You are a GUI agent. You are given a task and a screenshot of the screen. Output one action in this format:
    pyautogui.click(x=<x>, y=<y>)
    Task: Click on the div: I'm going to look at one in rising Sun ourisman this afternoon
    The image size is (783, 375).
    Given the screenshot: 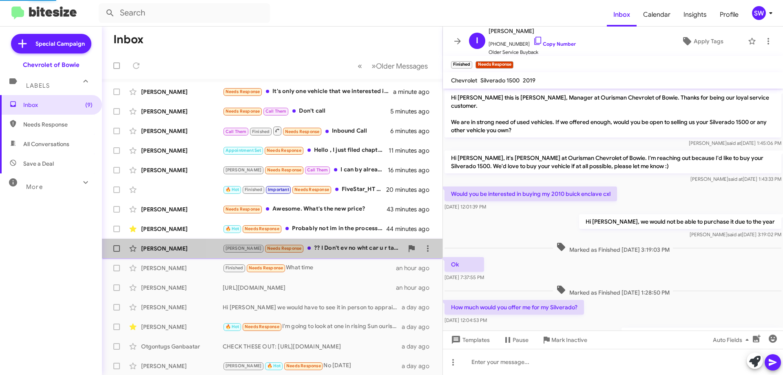 What is the action you would take?
    pyautogui.click(x=312, y=326)
    